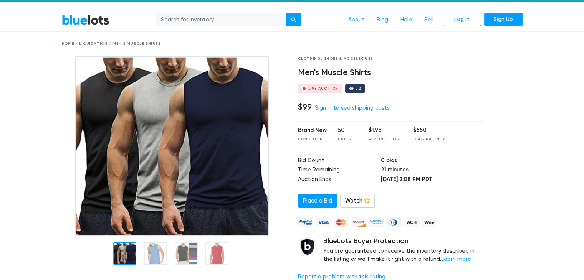  I want to click on td: Bid Count, so click(339, 161).